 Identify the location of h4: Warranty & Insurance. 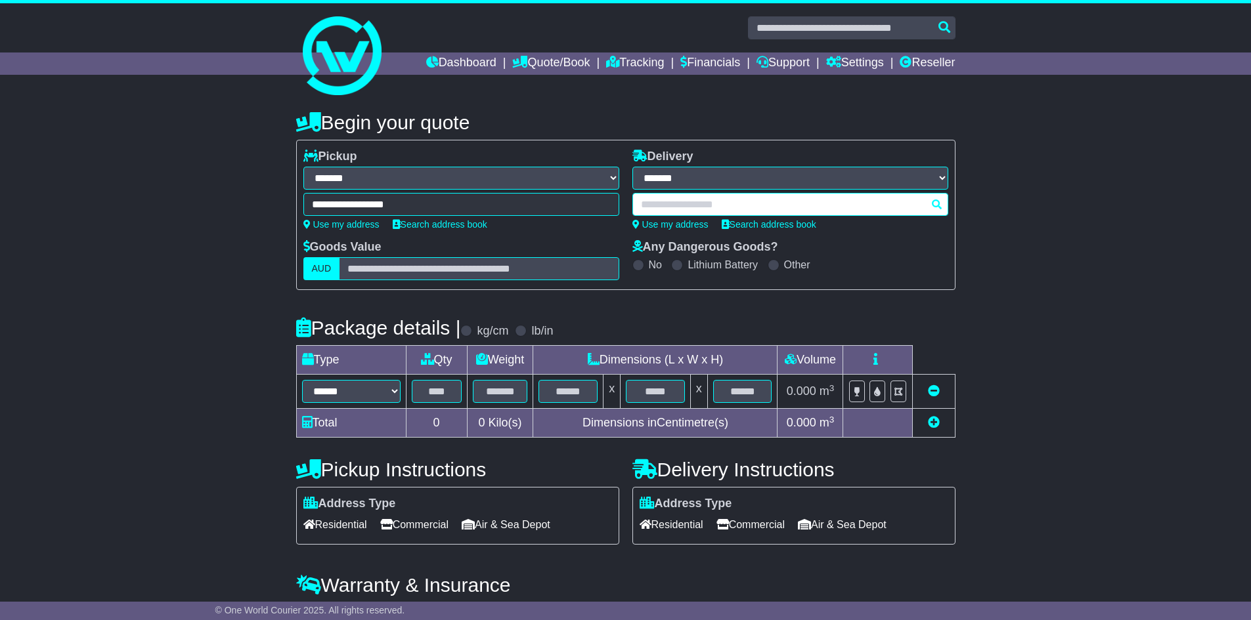
(626, 585).